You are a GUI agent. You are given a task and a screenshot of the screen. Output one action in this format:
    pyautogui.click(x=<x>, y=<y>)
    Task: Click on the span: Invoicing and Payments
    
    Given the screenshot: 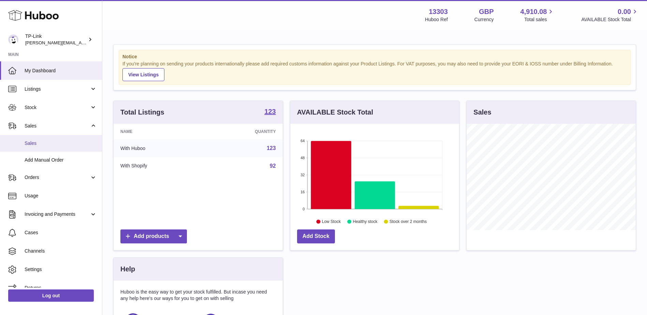 What is the action you would take?
    pyautogui.click(x=57, y=214)
    